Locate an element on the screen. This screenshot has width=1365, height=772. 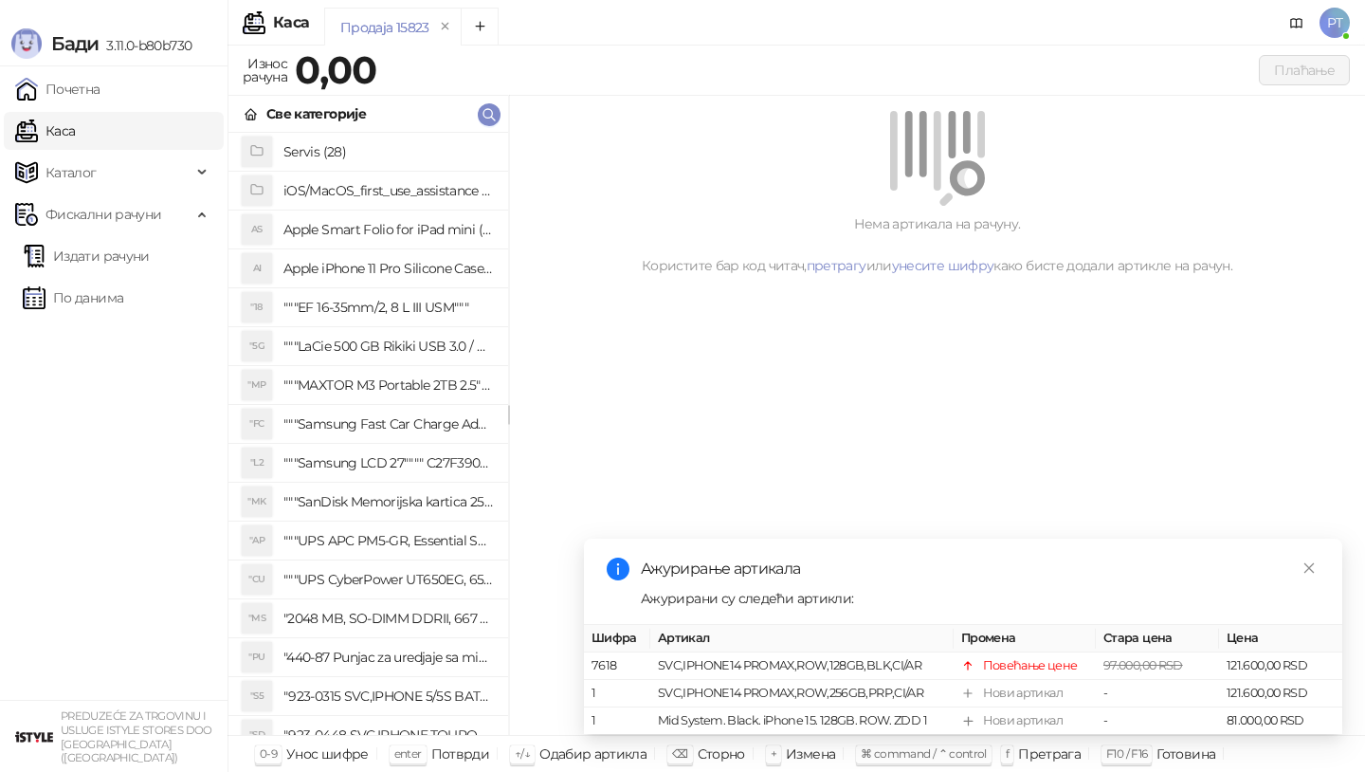
div: "MP is located at coordinates (257, 385).